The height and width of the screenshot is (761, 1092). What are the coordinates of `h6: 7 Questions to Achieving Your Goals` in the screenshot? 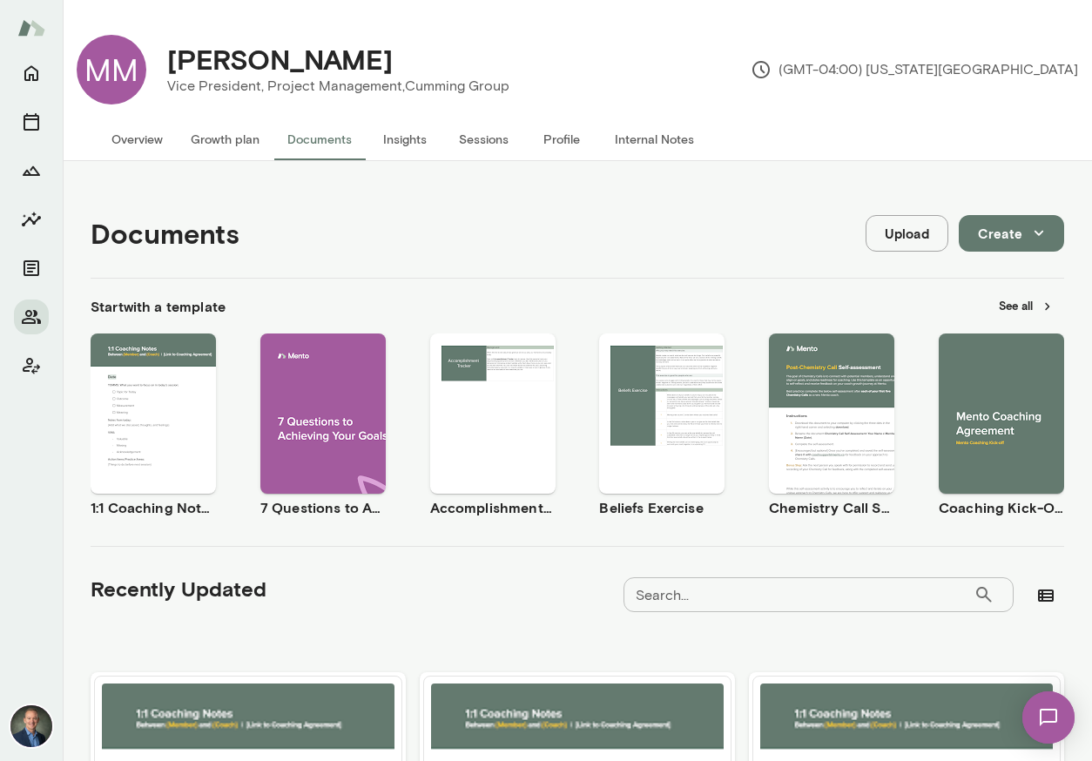 It's located at (323, 508).